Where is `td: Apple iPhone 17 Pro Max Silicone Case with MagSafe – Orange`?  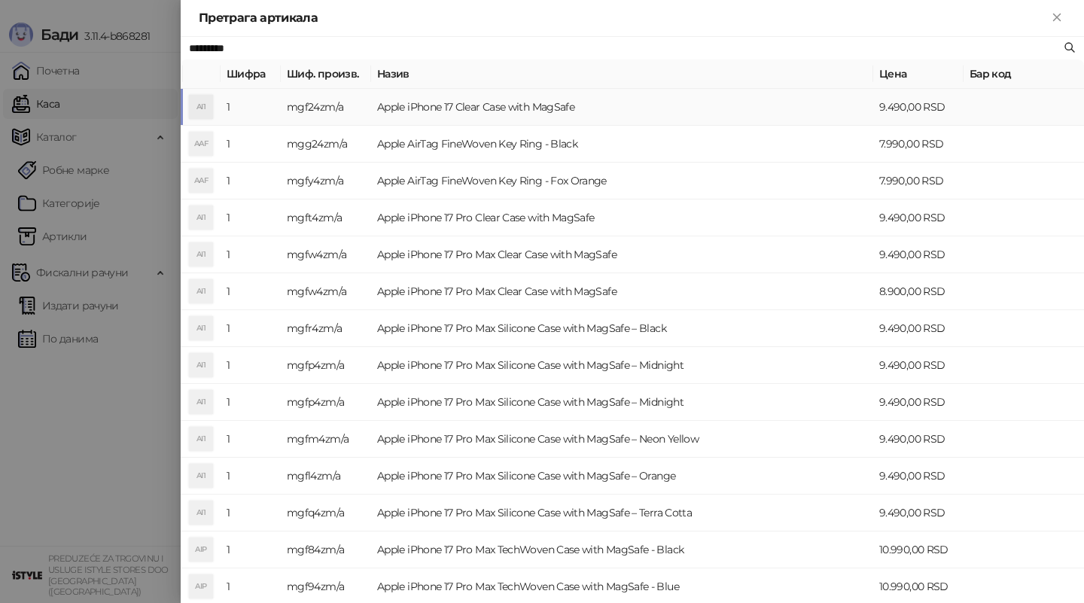
td: Apple iPhone 17 Pro Max Silicone Case with MagSafe – Orange is located at coordinates (622, 476).